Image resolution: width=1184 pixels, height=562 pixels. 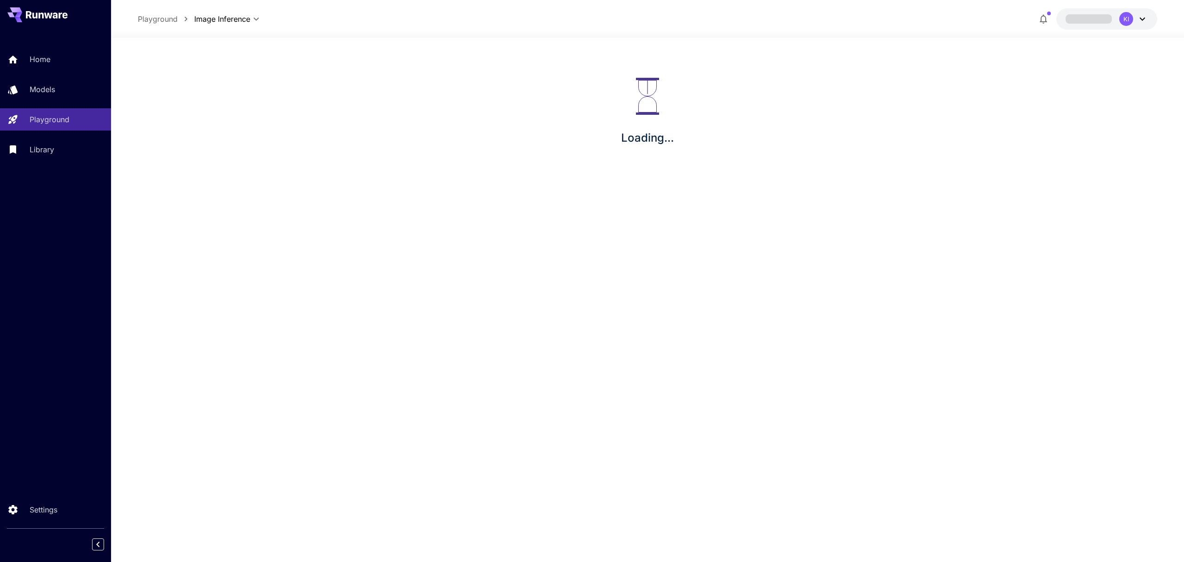 I want to click on div: Collapse sidebar, so click(x=105, y=544).